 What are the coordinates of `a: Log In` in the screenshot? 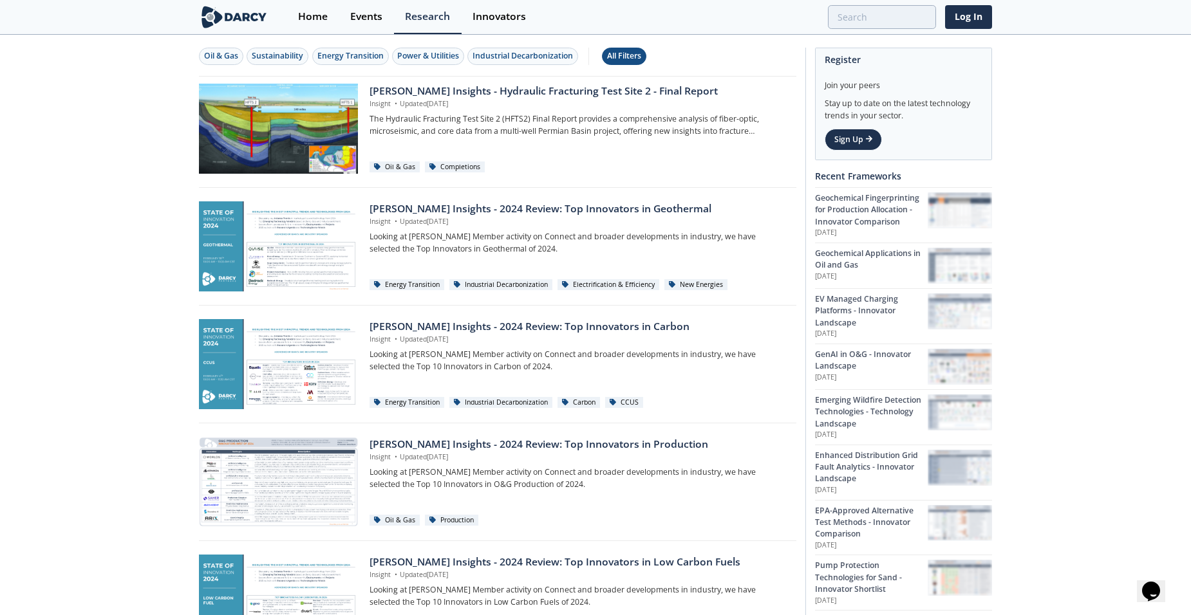 It's located at (968, 17).